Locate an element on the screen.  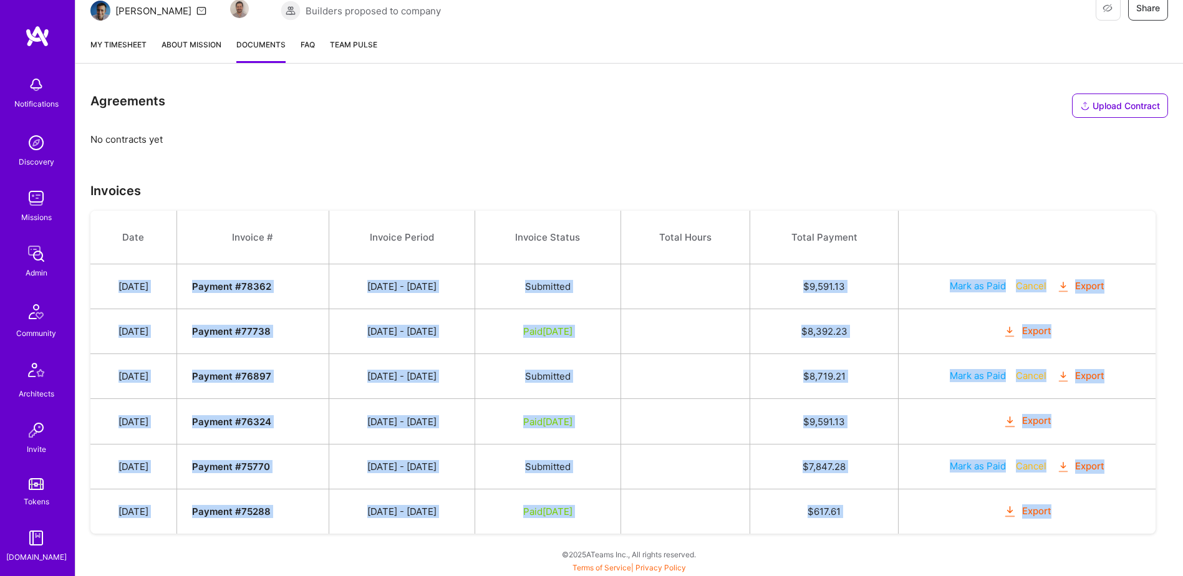
span: Share is located at coordinates (1148, 8).